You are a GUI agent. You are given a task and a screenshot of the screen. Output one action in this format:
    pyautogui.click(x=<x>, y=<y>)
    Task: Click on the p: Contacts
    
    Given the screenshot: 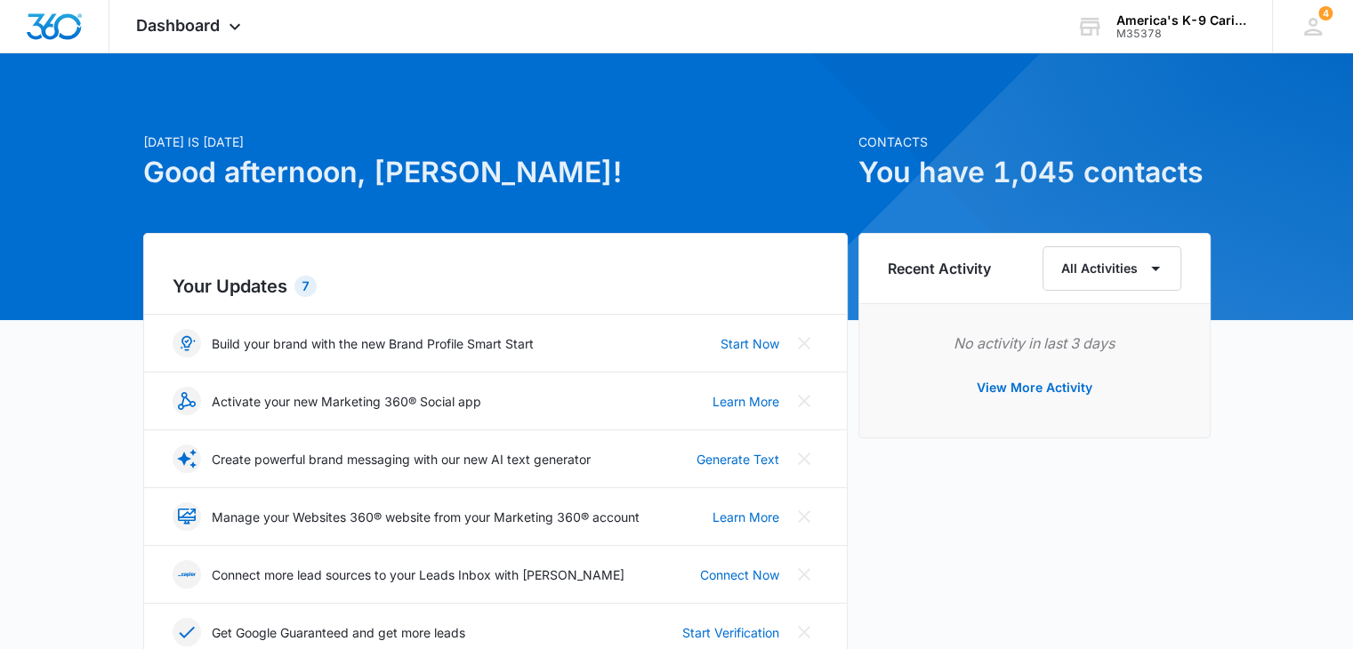 What is the action you would take?
    pyautogui.click(x=1035, y=141)
    